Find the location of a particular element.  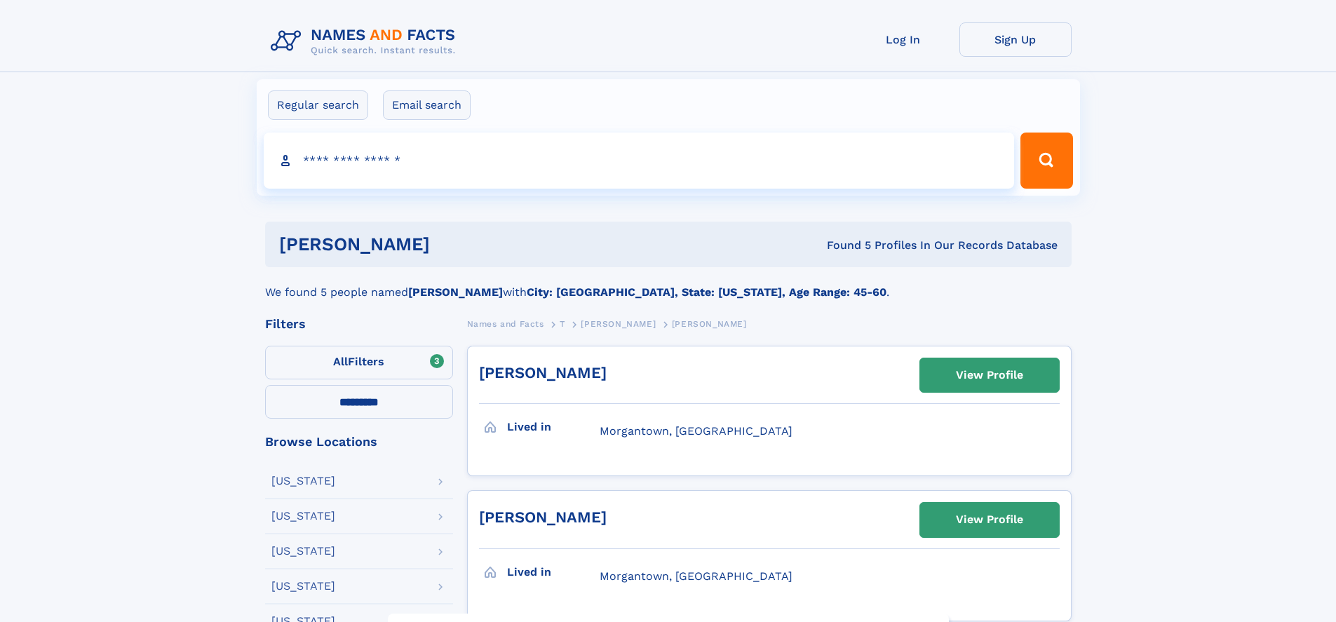

a: Names and Facts is located at coordinates (506, 323).